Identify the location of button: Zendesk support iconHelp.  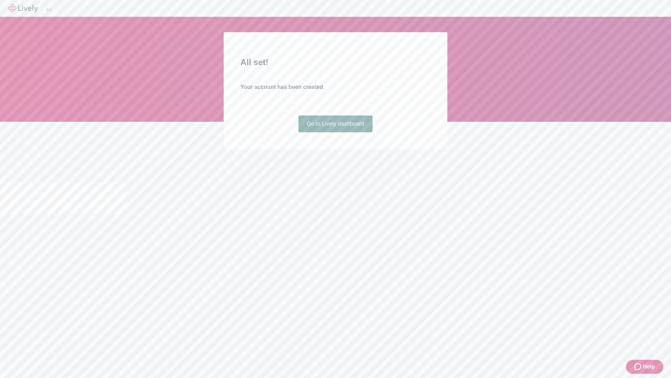
(645, 366).